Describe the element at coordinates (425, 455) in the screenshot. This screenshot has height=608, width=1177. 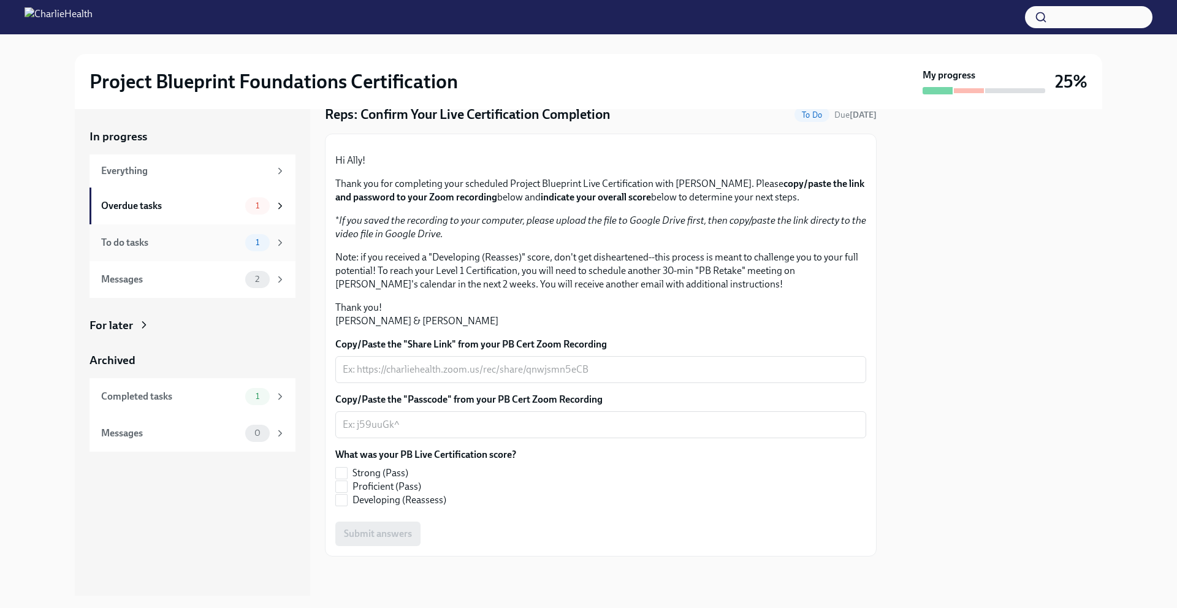
I see `label: What was your PB Live Certification score?` at that location.